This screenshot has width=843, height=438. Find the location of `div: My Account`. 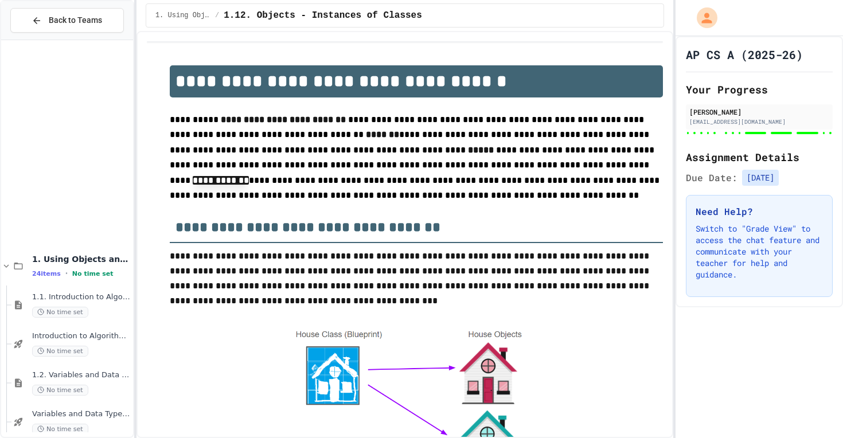

div: My Account is located at coordinates (703, 18).